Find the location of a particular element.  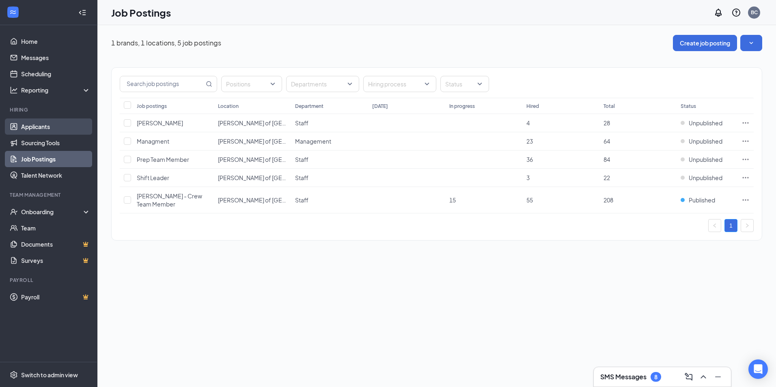

svg: UserCheck is located at coordinates (14, 212).